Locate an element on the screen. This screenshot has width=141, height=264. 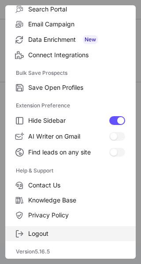
label: Logout is located at coordinates (70, 233).